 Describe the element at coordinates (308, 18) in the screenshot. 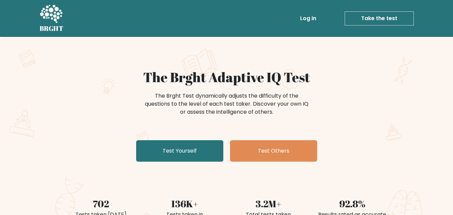

I see `a: Log in` at that location.